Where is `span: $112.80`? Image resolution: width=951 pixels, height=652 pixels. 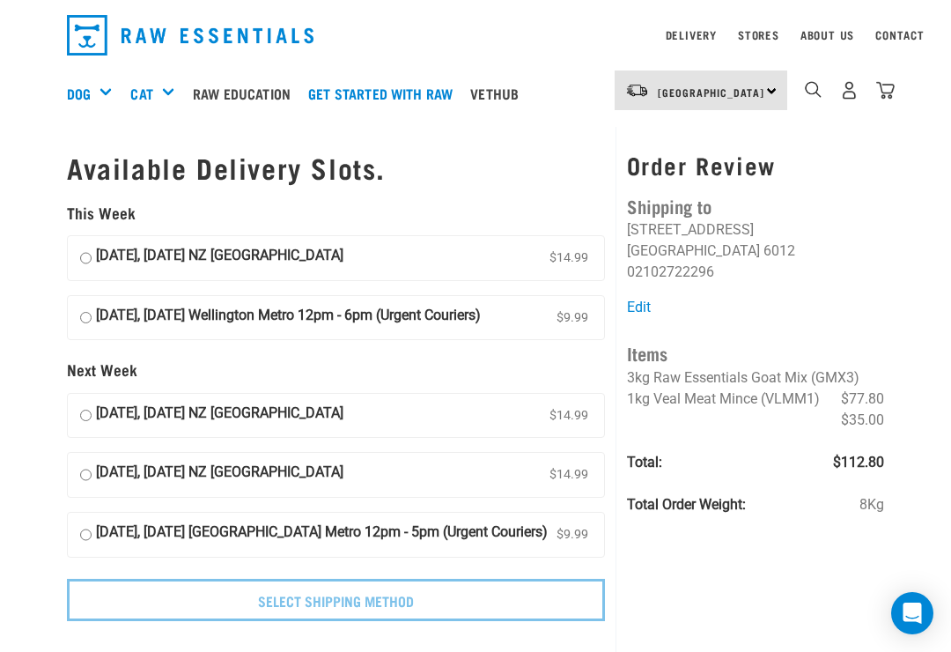
span: $112.80 is located at coordinates (859, 462).